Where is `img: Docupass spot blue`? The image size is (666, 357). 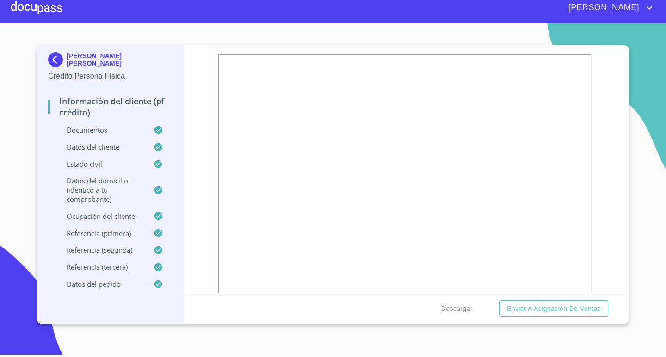
img: Docupass spot blue is located at coordinates (57, 60).